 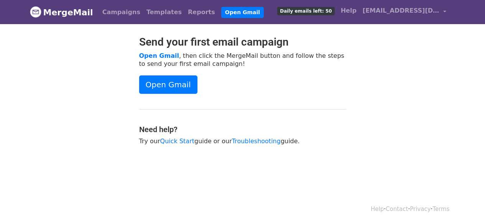 I want to click on a: Privacy, so click(x=420, y=209).